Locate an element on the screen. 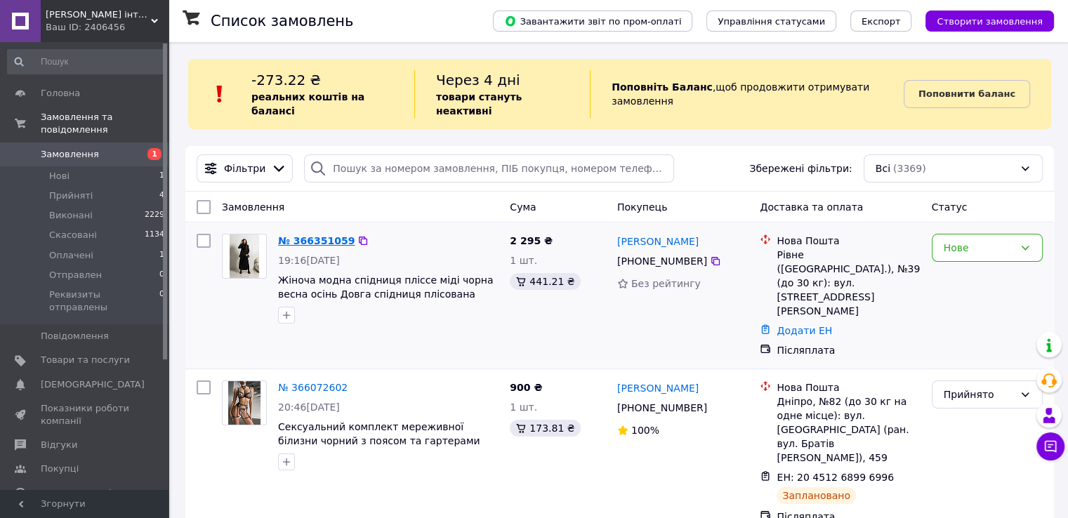  span: Каталог ProSale is located at coordinates (79, 494).